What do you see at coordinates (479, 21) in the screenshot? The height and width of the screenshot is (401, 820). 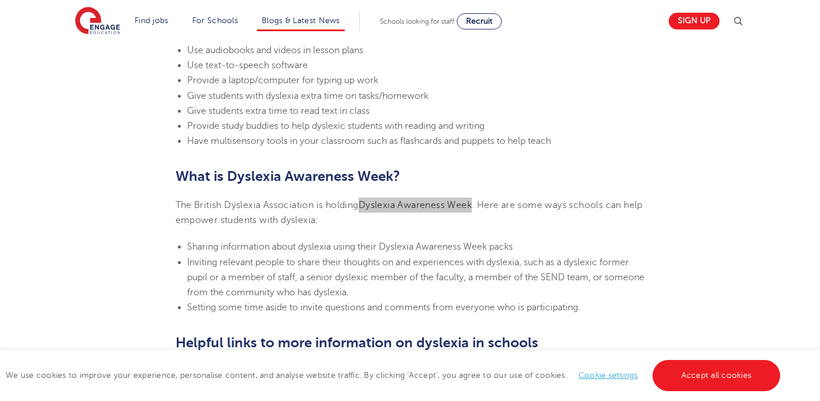 I see `a: Recruit` at bounding box center [479, 21].